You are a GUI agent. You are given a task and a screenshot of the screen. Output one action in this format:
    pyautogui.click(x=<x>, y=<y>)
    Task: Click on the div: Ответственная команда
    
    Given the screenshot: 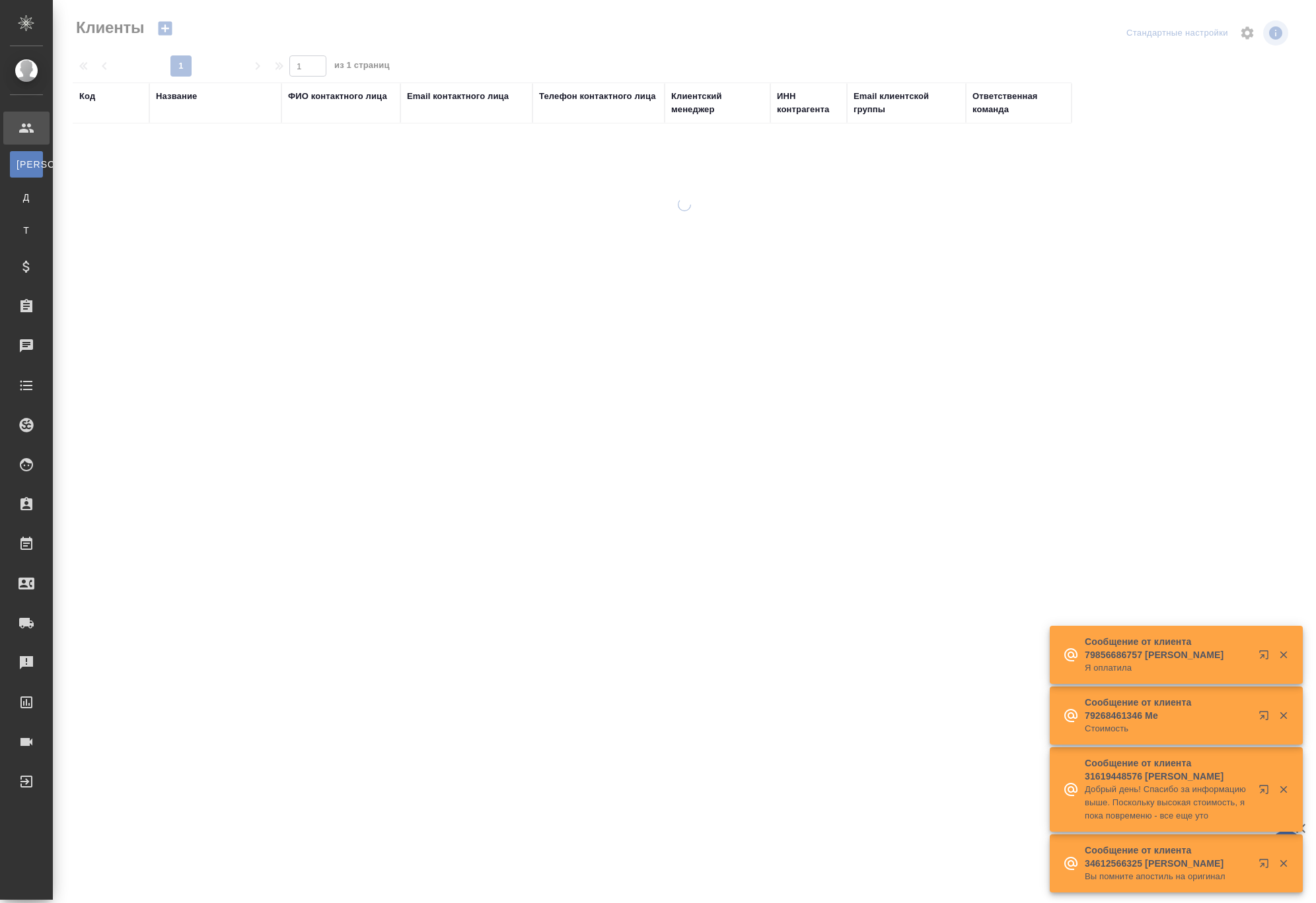 What is the action you would take?
    pyautogui.click(x=1019, y=103)
    